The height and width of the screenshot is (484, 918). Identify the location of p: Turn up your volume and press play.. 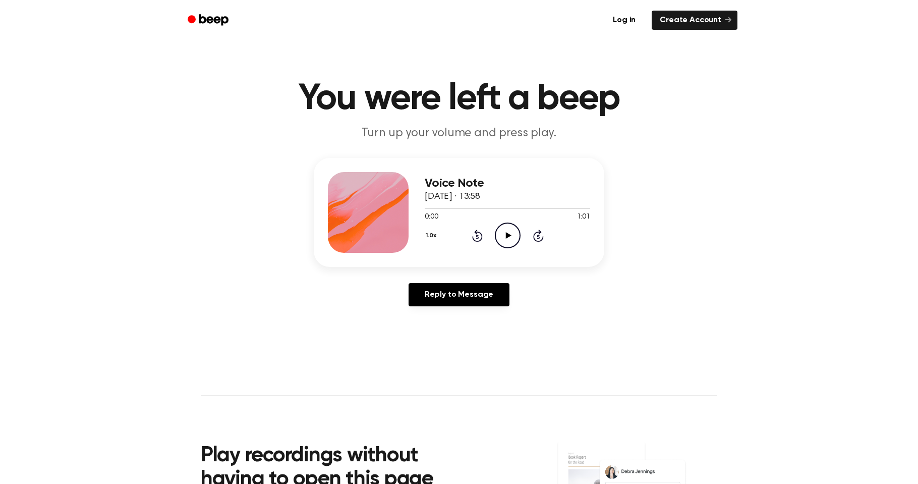
(459, 133).